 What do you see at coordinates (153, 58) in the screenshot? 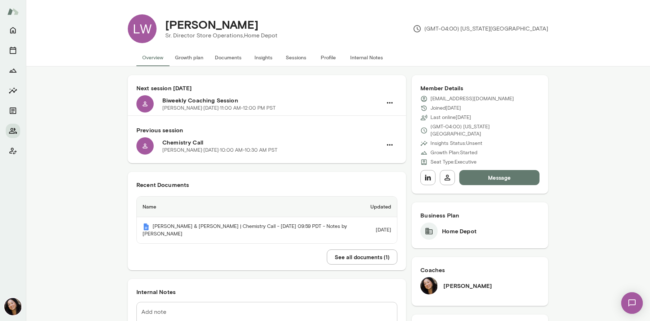
I see `button: Overview` at bounding box center [153, 58].